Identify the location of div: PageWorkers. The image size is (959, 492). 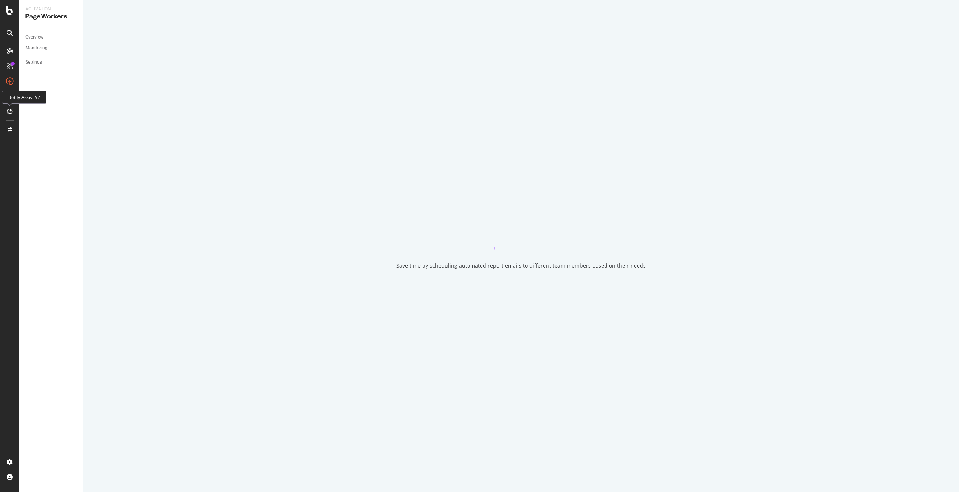
(51, 16).